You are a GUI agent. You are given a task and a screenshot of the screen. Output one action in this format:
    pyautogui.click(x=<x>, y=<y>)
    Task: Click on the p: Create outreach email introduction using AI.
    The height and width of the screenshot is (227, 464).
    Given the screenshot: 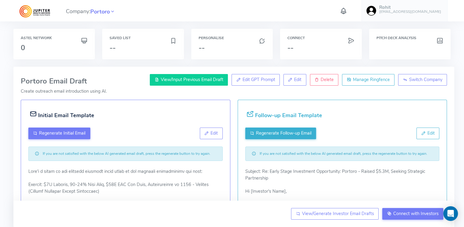 What is the action you would take?
    pyautogui.click(x=234, y=91)
    